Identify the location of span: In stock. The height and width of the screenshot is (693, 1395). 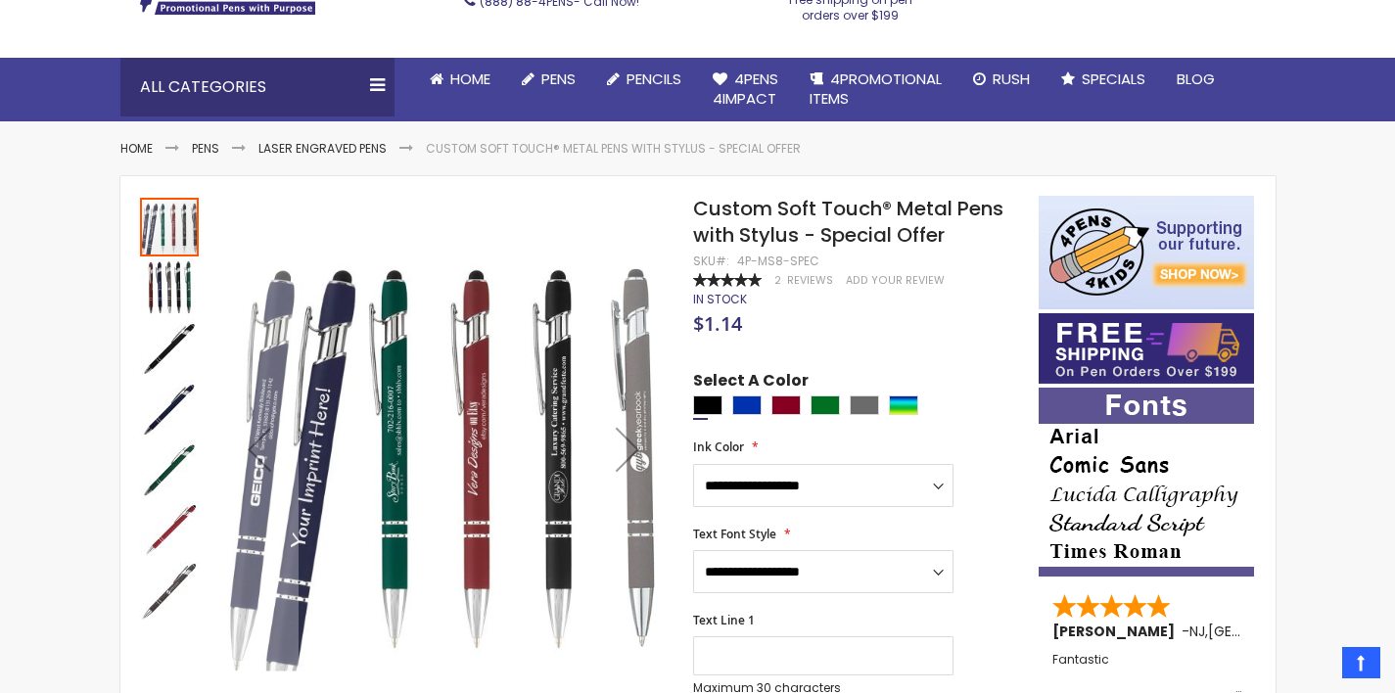
(720, 299).